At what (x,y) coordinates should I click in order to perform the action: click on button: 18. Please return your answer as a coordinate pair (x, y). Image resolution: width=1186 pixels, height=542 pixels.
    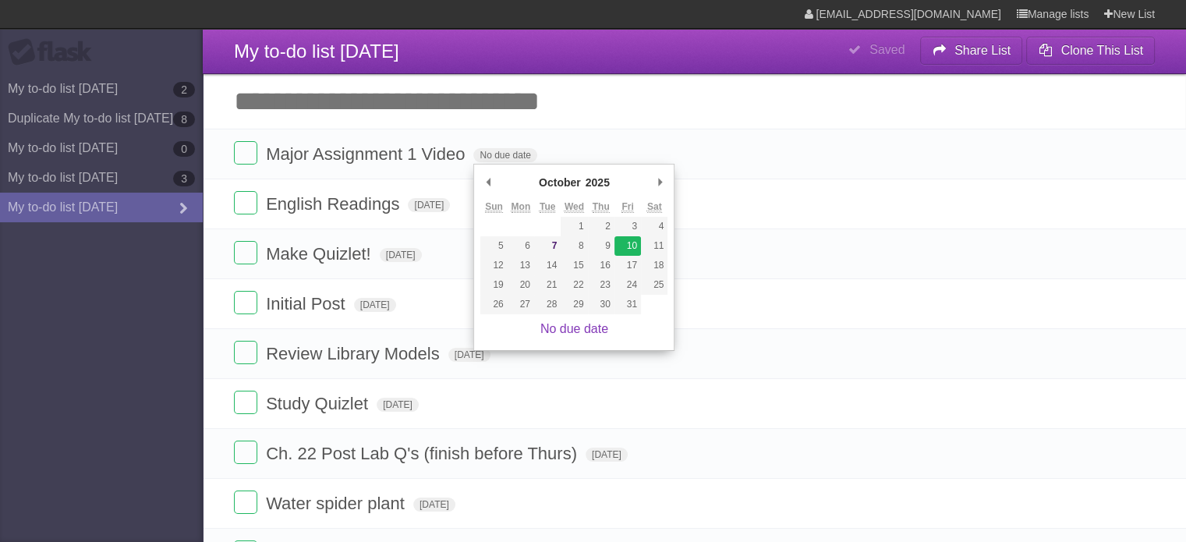
    Looking at the image, I should click on (654, 265).